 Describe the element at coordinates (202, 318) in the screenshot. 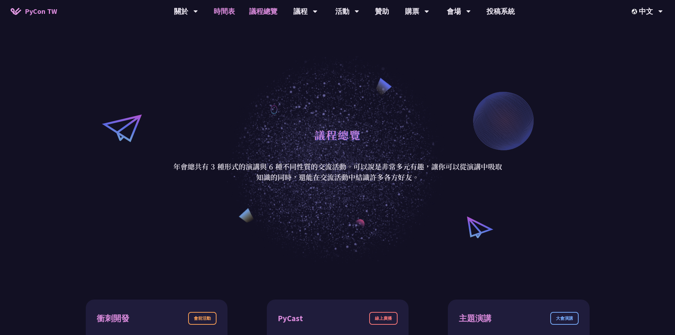

I see `div: 會前活動` at that location.